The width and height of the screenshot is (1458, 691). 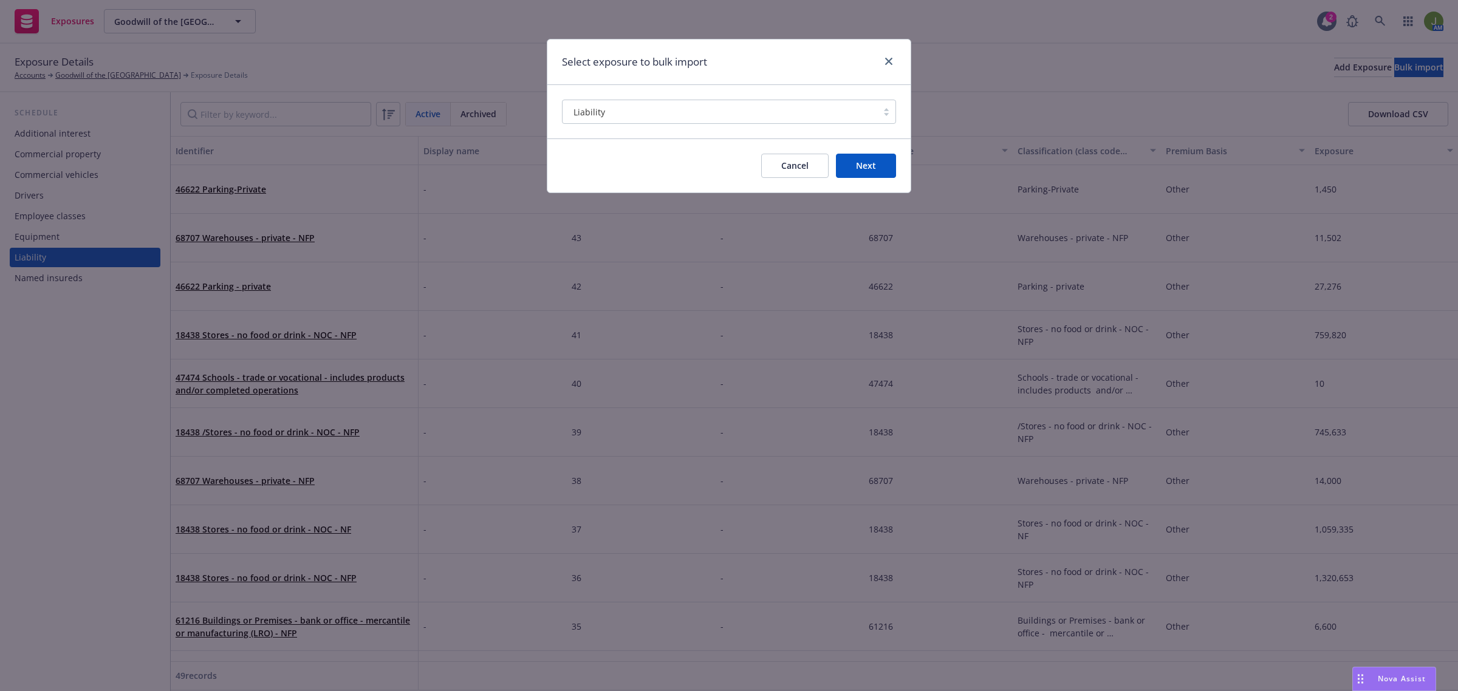 I want to click on a: close, so click(x=889, y=61).